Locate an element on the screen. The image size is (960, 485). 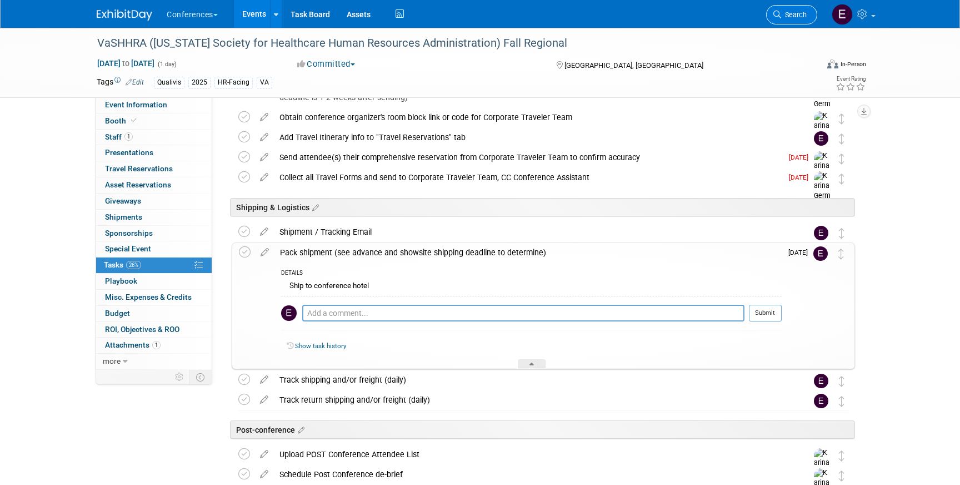
div: Post-conference is located at coordinates (543, 429).